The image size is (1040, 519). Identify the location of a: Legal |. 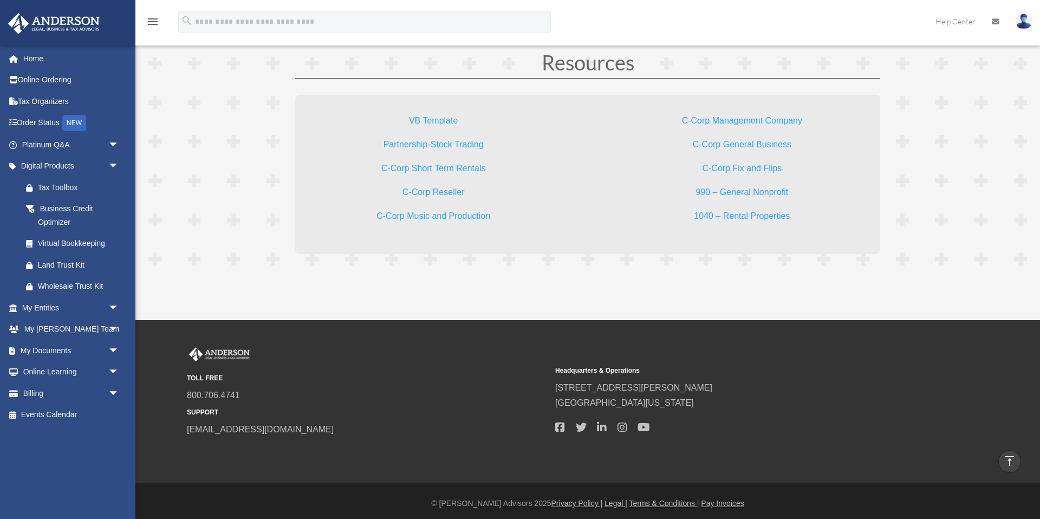
(616, 503).